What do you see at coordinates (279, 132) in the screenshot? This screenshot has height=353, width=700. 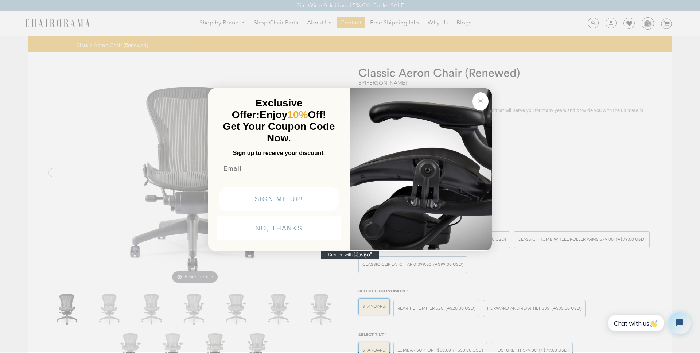 I see `span: Get Your Coupon Code Now.` at bounding box center [279, 132].